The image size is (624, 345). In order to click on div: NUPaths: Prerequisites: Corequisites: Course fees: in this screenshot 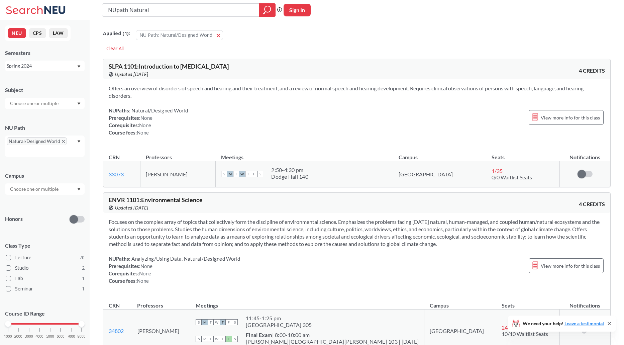, I will do `click(174, 270)`.